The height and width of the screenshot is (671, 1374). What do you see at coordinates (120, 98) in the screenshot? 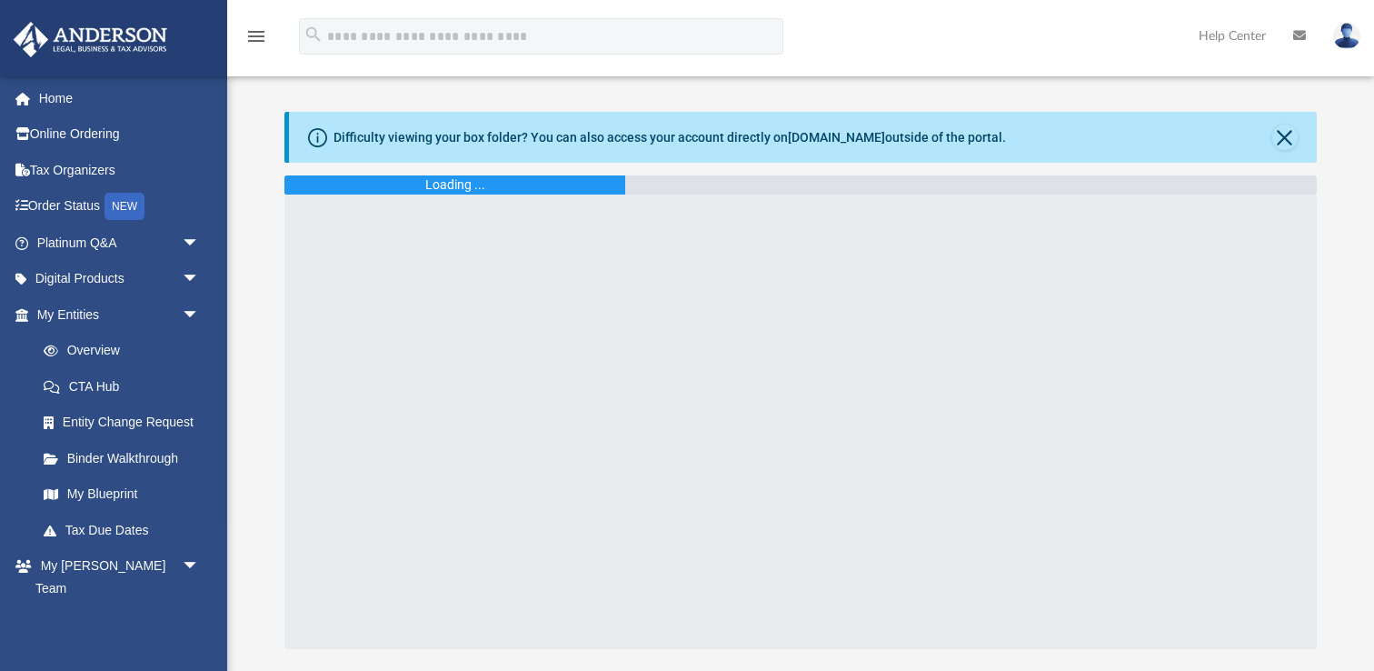
I see `a: Home` at bounding box center [120, 98].